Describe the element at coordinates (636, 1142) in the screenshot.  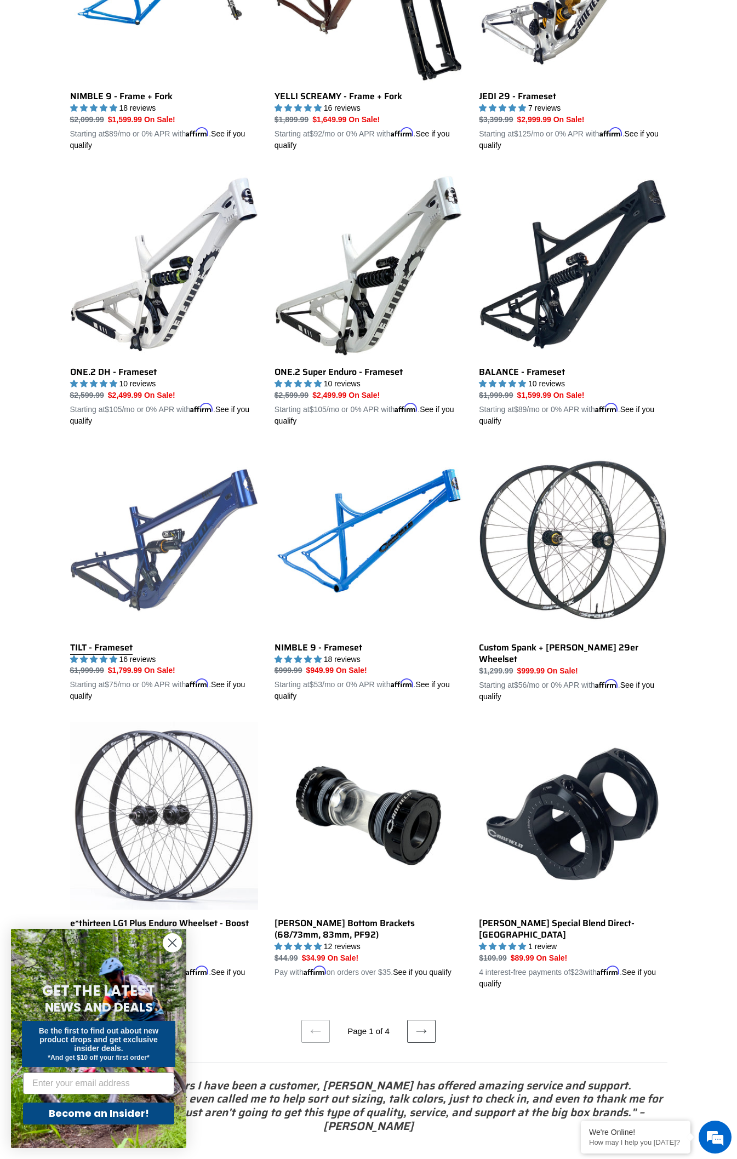
I see `p: How may I help you today?` at that location.